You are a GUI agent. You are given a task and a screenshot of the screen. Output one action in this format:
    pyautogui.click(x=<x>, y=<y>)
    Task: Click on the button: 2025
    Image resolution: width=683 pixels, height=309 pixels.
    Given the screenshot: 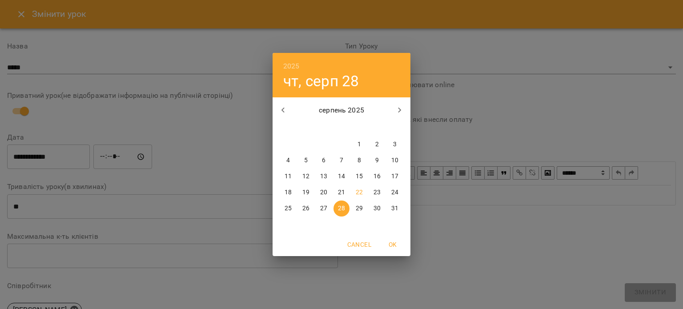 What is the action you would take?
    pyautogui.click(x=291, y=66)
    